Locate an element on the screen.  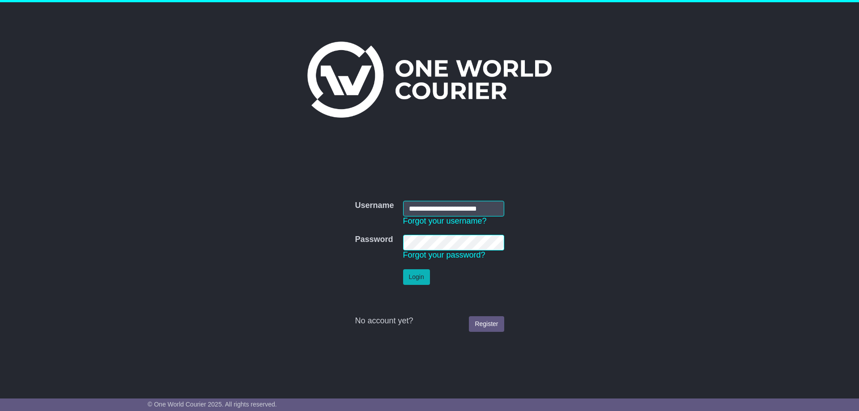
a: Register is located at coordinates (486, 324).